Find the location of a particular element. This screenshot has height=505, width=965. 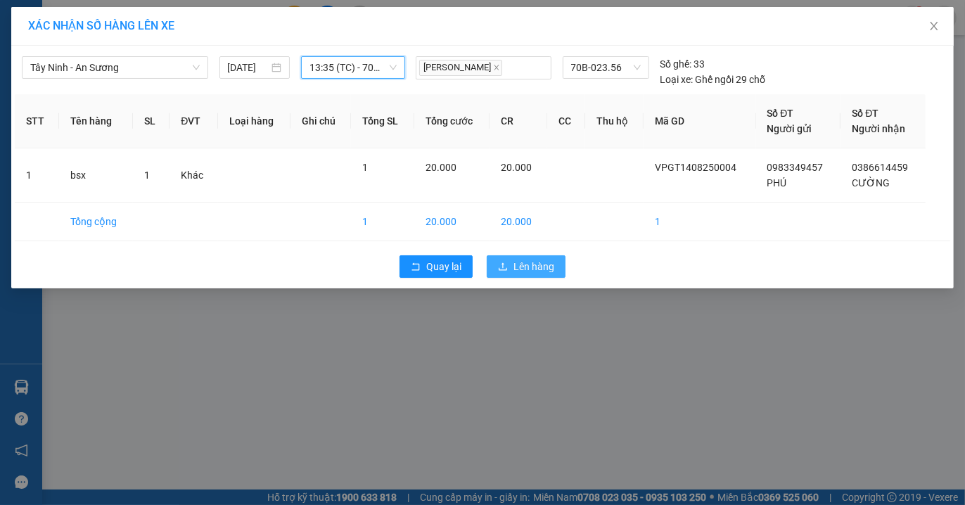

span: 01 Võ Văn Truyện, KP.1, Phường 2 is located at coordinates (152, 51).